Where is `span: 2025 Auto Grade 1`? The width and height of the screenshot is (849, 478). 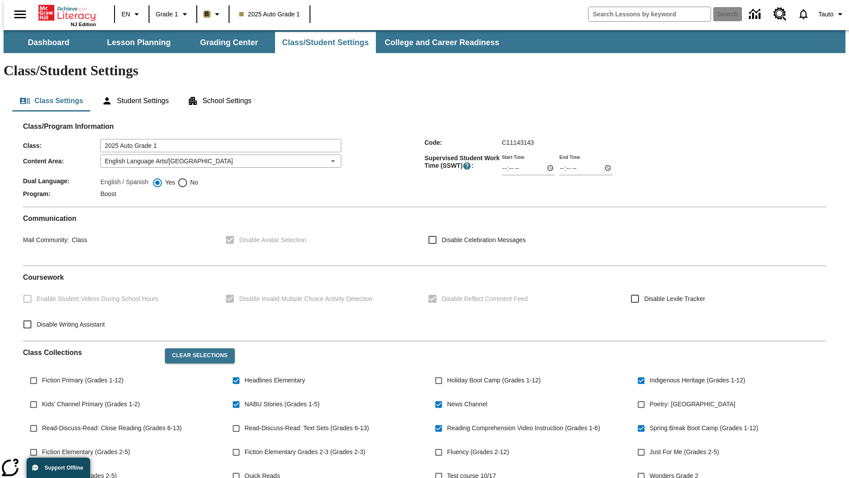 span: 2025 Auto Grade 1 is located at coordinates (270, 14).